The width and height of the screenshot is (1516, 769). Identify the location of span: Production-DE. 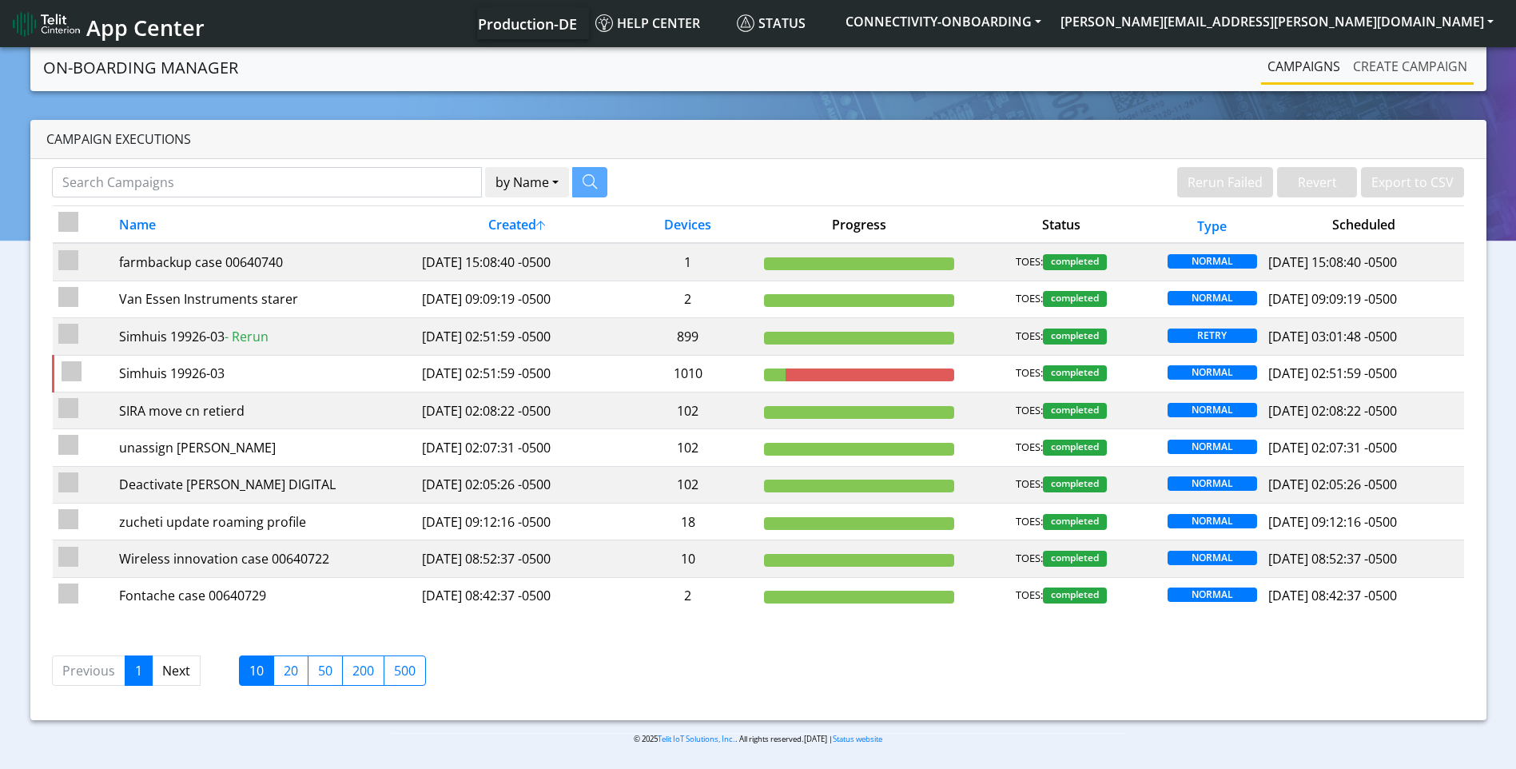
(528, 24).